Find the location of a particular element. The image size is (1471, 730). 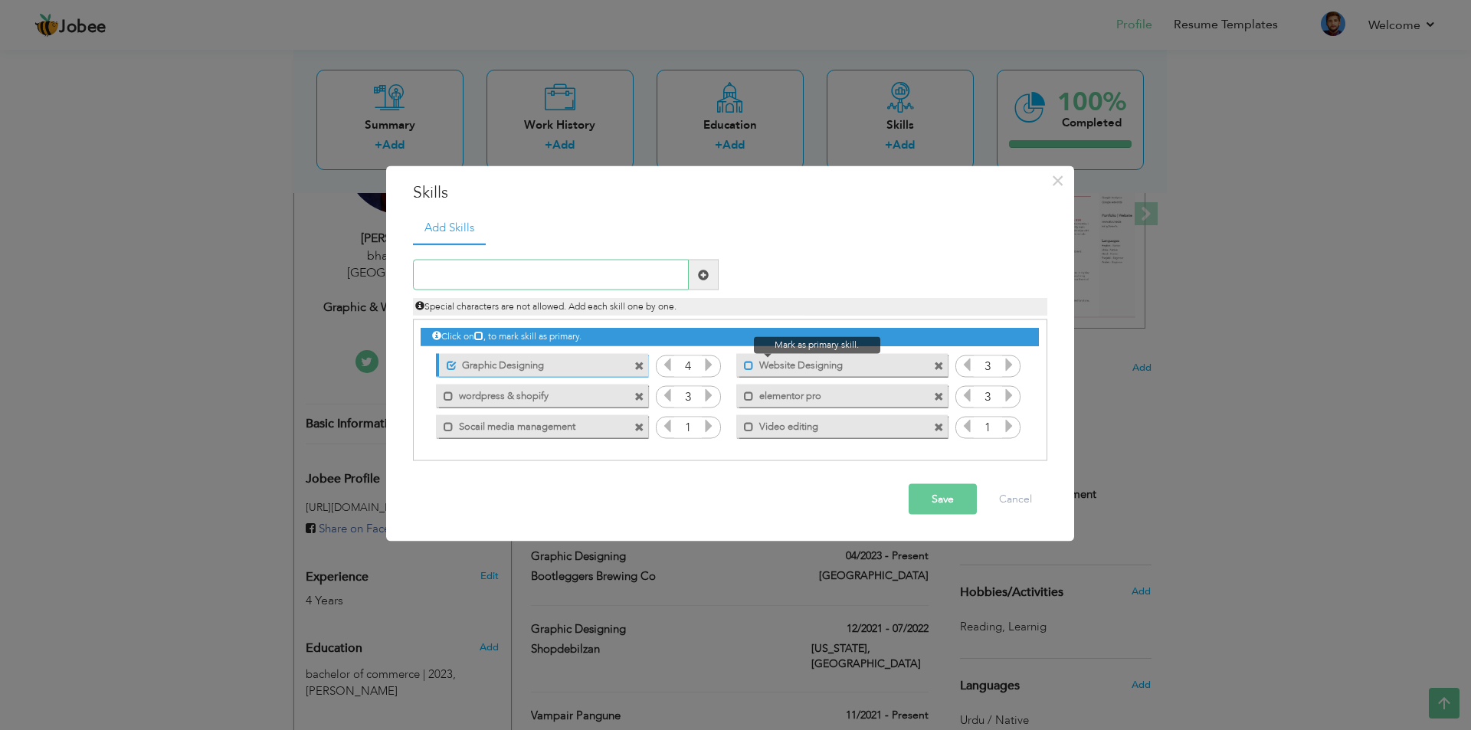

div: Click on , to mark skill as primary. is located at coordinates (729, 336).